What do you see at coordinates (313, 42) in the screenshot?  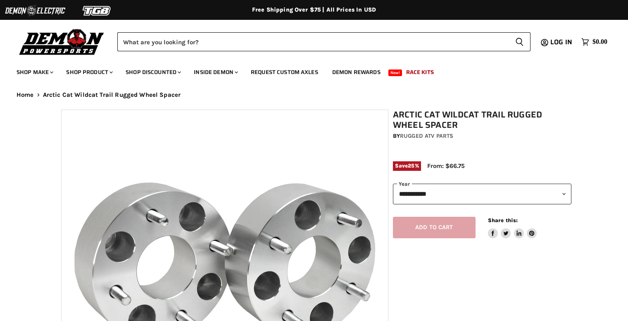 I see `input: Search` at bounding box center [313, 42].